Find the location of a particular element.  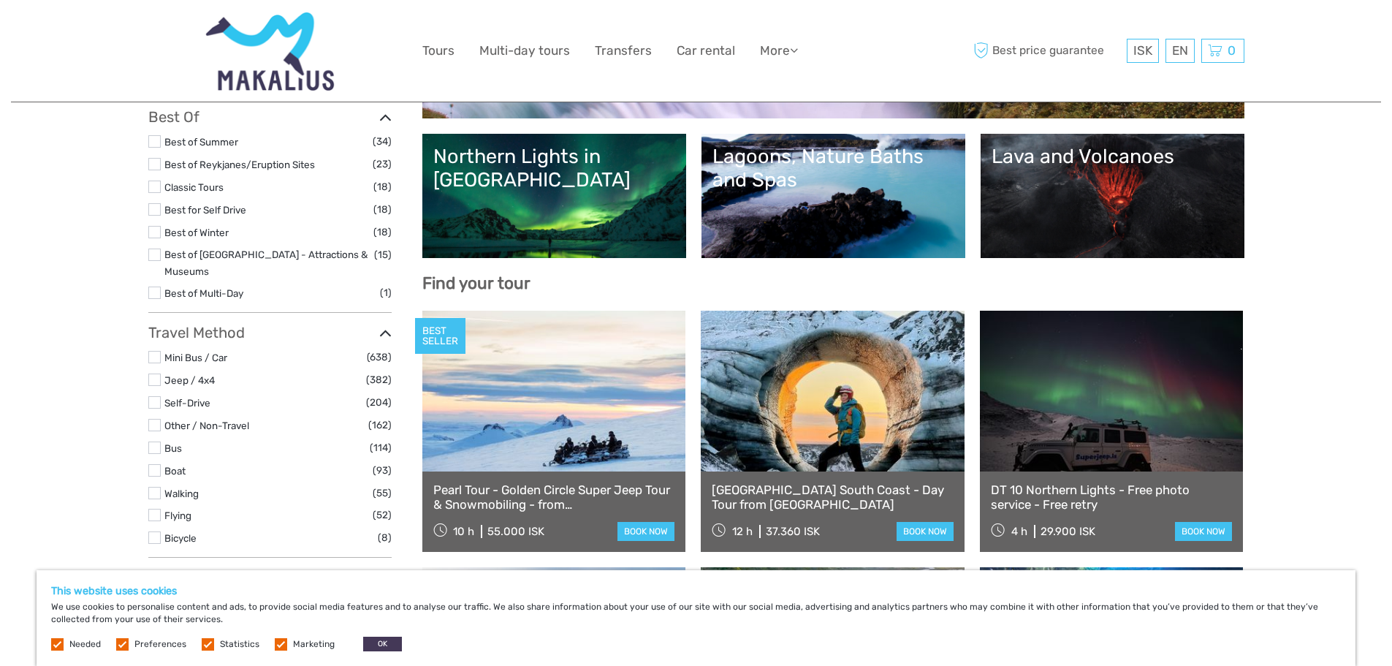

label: Marketing is located at coordinates (313, 644).